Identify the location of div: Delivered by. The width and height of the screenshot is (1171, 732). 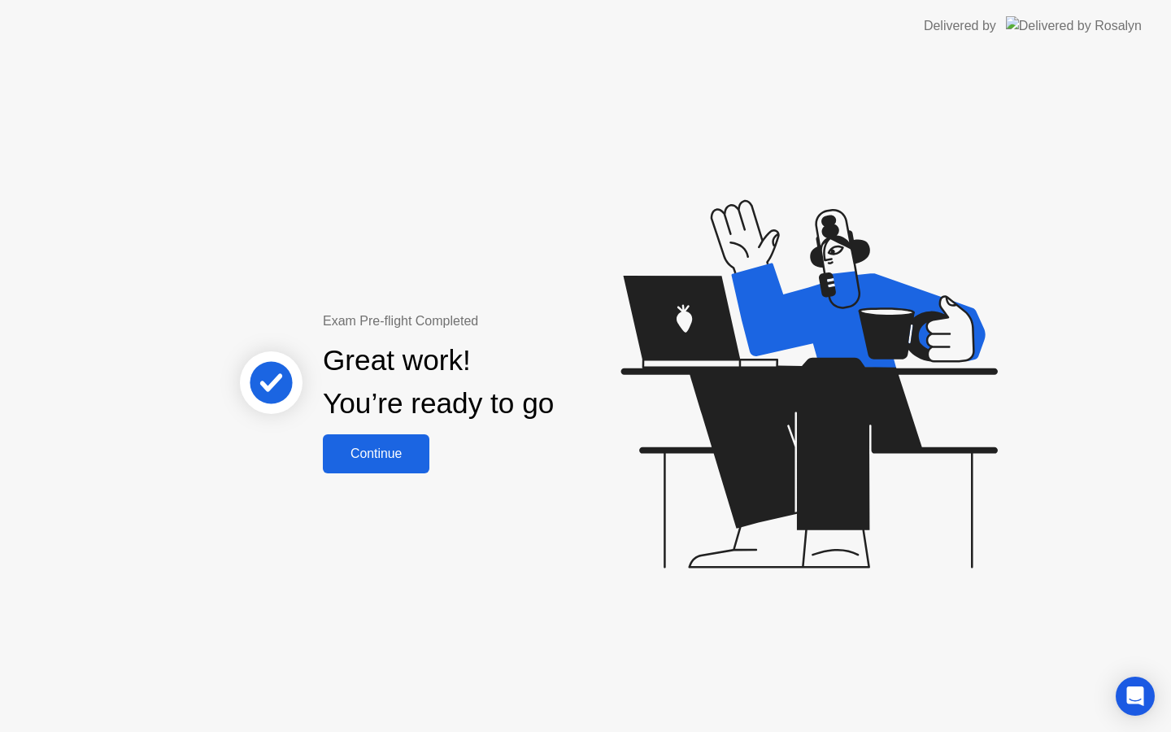
(959, 26).